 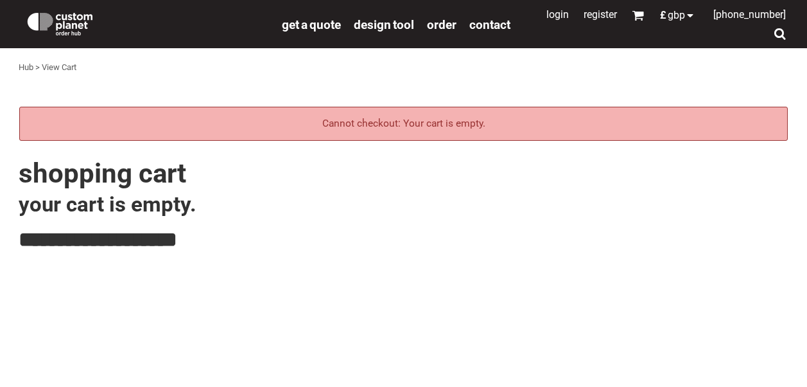 I want to click on div: View Cart, so click(x=59, y=67).